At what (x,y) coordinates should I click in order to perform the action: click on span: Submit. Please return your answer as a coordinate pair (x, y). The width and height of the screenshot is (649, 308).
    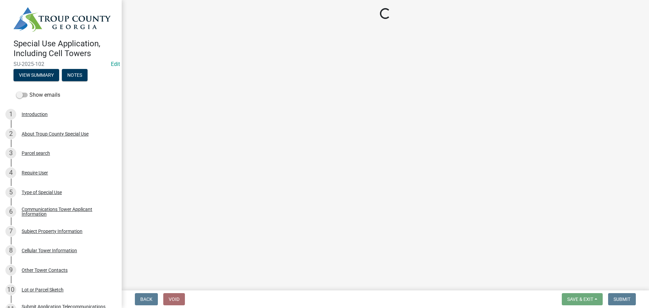
    Looking at the image, I should click on (622, 299).